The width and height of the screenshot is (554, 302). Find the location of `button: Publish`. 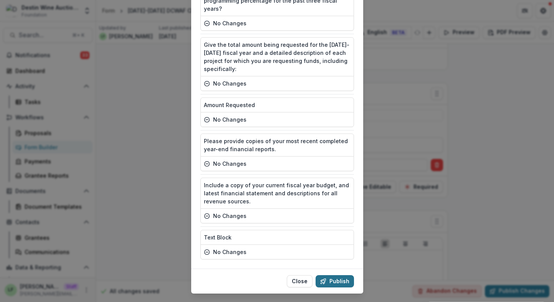

button: Publish is located at coordinates (335, 281).